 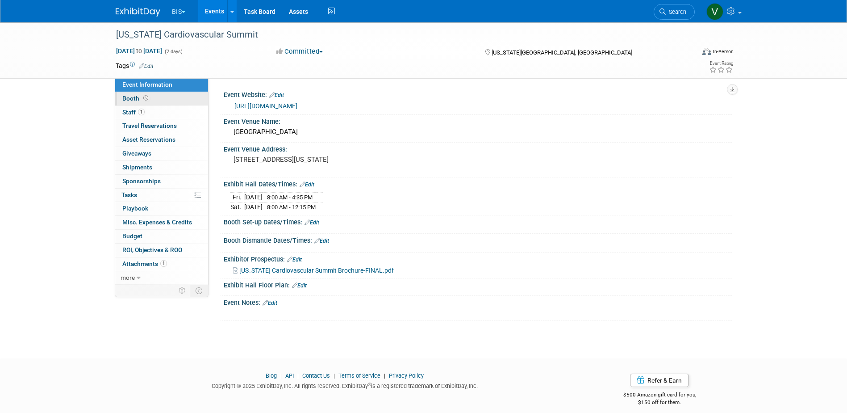 What do you see at coordinates (137, 167) in the screenshot?
I see `span: Shipments` at bounding box center [137, 167].